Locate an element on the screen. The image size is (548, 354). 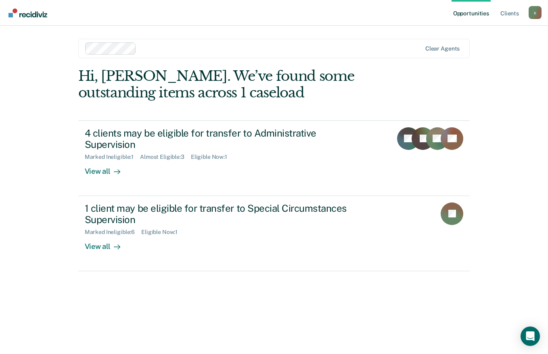
div: 4 clients may be eligible for transfer to Administrative Supervision is located at coordinates (226, 139).